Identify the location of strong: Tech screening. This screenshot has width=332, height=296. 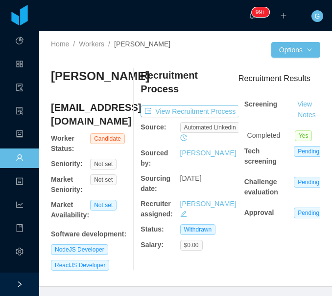
(260, 156).